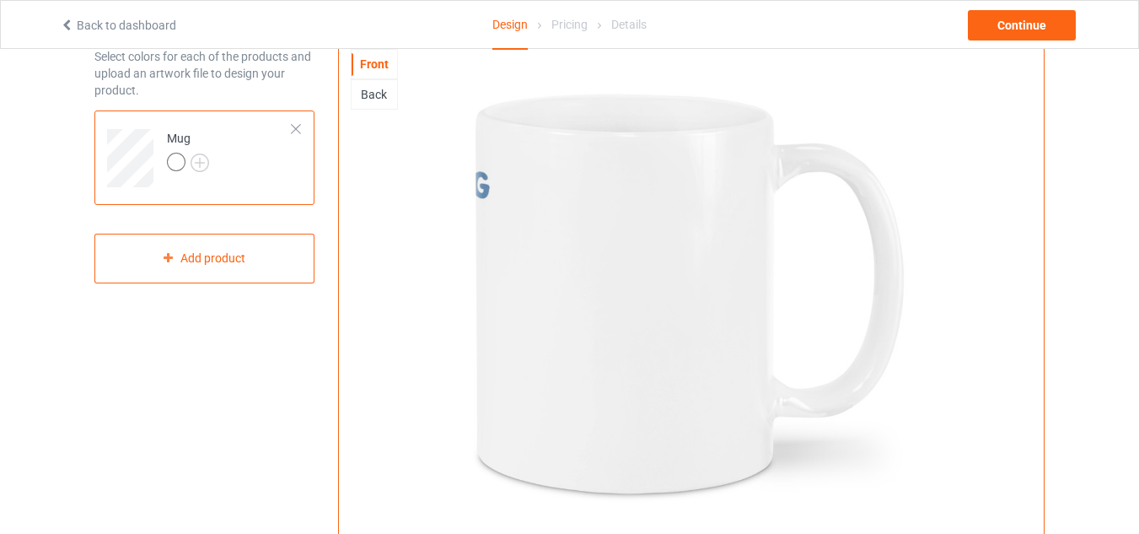 This screenshot has width=1139, height=534. What do you see at coordinates (374, 64) in the screenshot?
I see `div: Front` at bounding box center [374, 64].